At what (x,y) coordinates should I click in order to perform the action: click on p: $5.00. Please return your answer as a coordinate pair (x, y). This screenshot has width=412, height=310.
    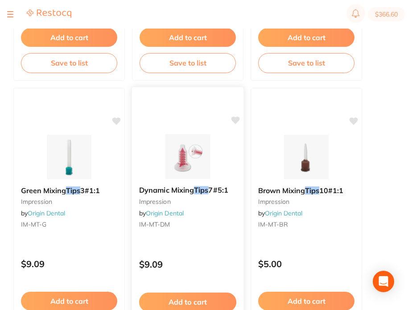
    Looking at the image, I should click on (306, 263).